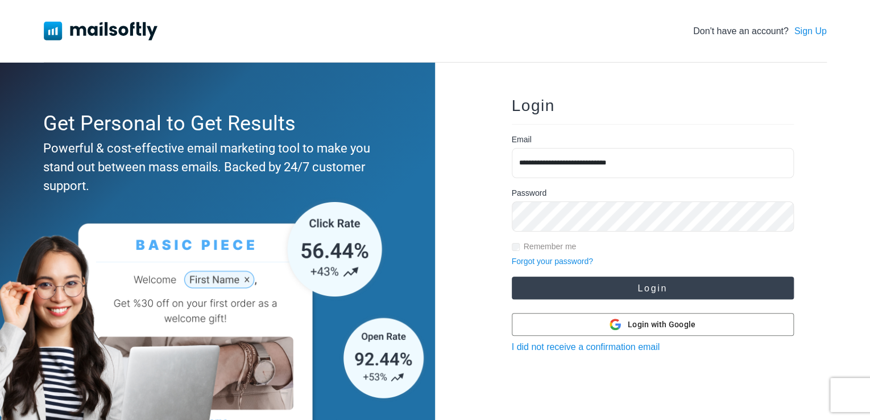  Describe the element at coordinates (215, 167) in the screenshot. I see `div: Powerful & cost-effective email marketing tool to make you stand out between mass emails. Backed ...` at that location.